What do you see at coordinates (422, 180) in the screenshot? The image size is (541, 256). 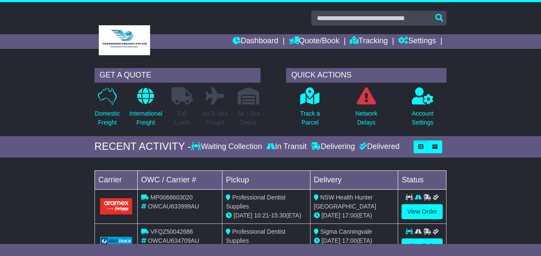 I see `td: Status` at bounding box center [422, 180].